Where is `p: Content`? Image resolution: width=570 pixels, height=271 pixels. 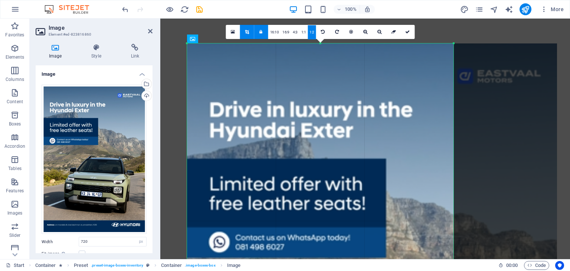 p: Content is located at coordinates (15, 102).